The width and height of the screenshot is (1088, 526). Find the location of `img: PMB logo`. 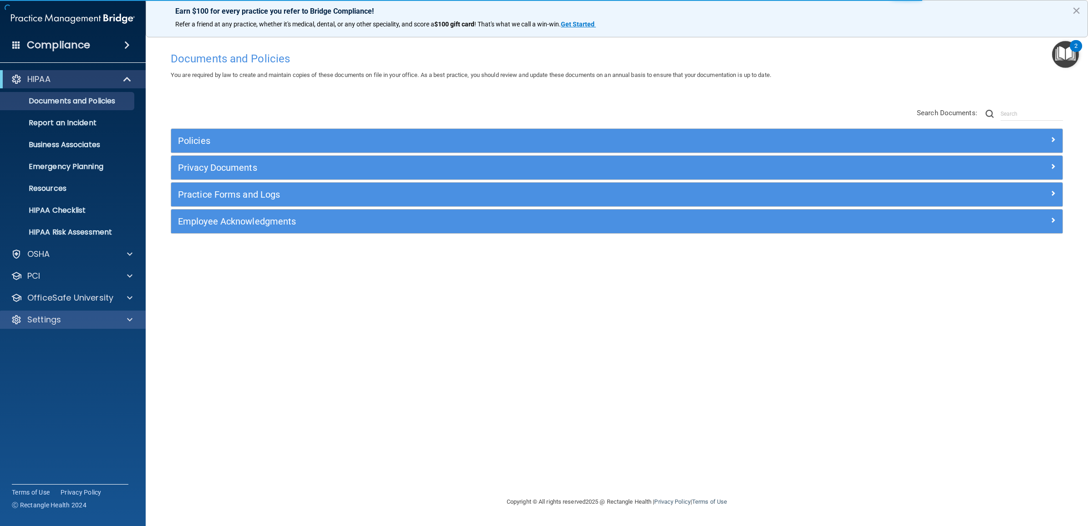

img: PMB logo is located at coordinates (73, 19).